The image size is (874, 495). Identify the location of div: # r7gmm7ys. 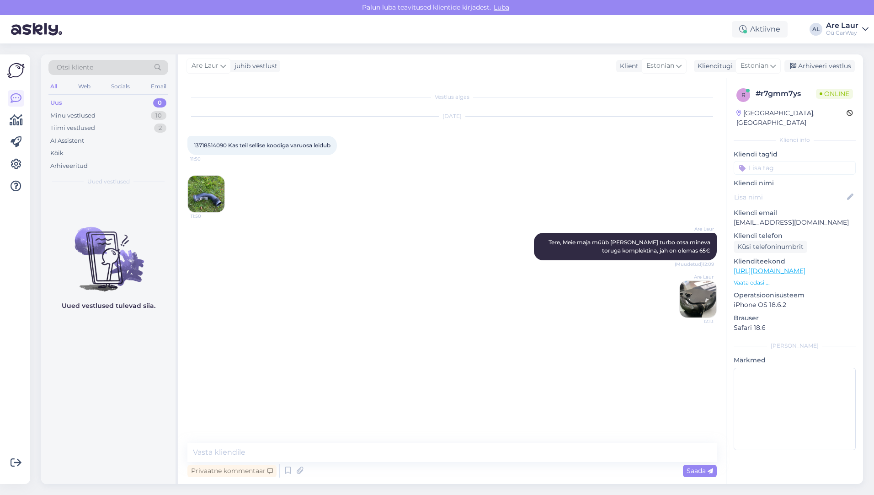
(786, 94).